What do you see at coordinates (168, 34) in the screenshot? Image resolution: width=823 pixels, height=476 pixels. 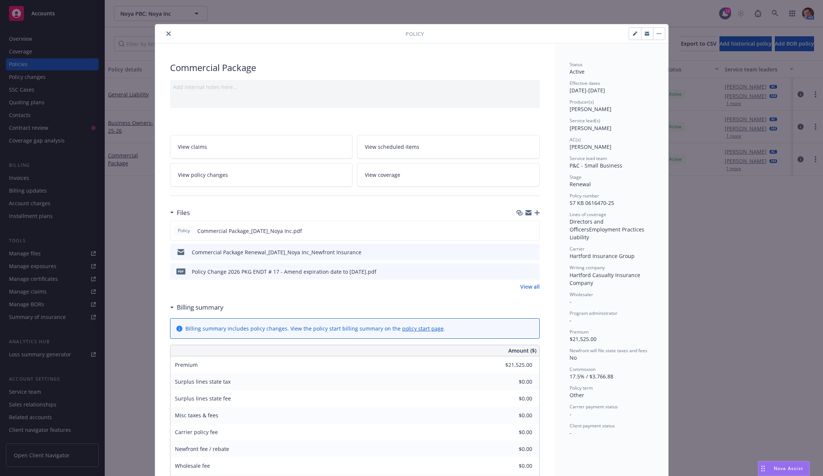 I see `button: close` at bounding box center [168, 34].